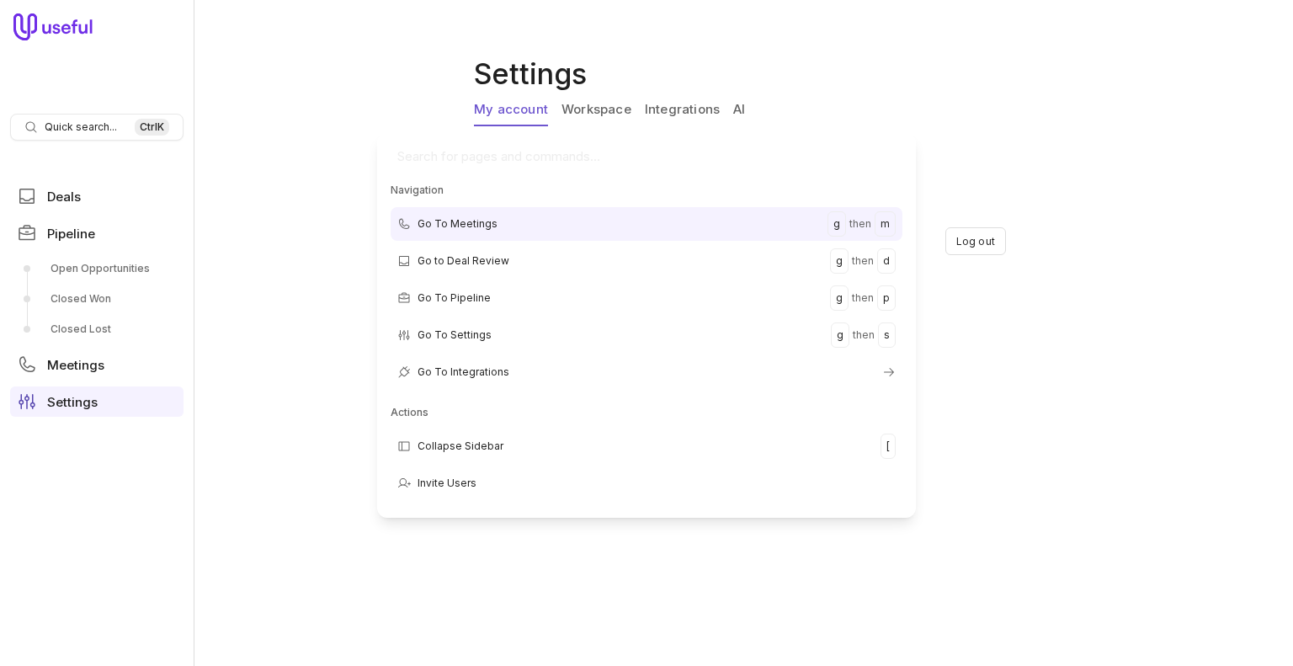 The image size is (1293, 666). Describe the element at coordinates (887, 261) in the screenshot. I see `kbd: d` at that location.